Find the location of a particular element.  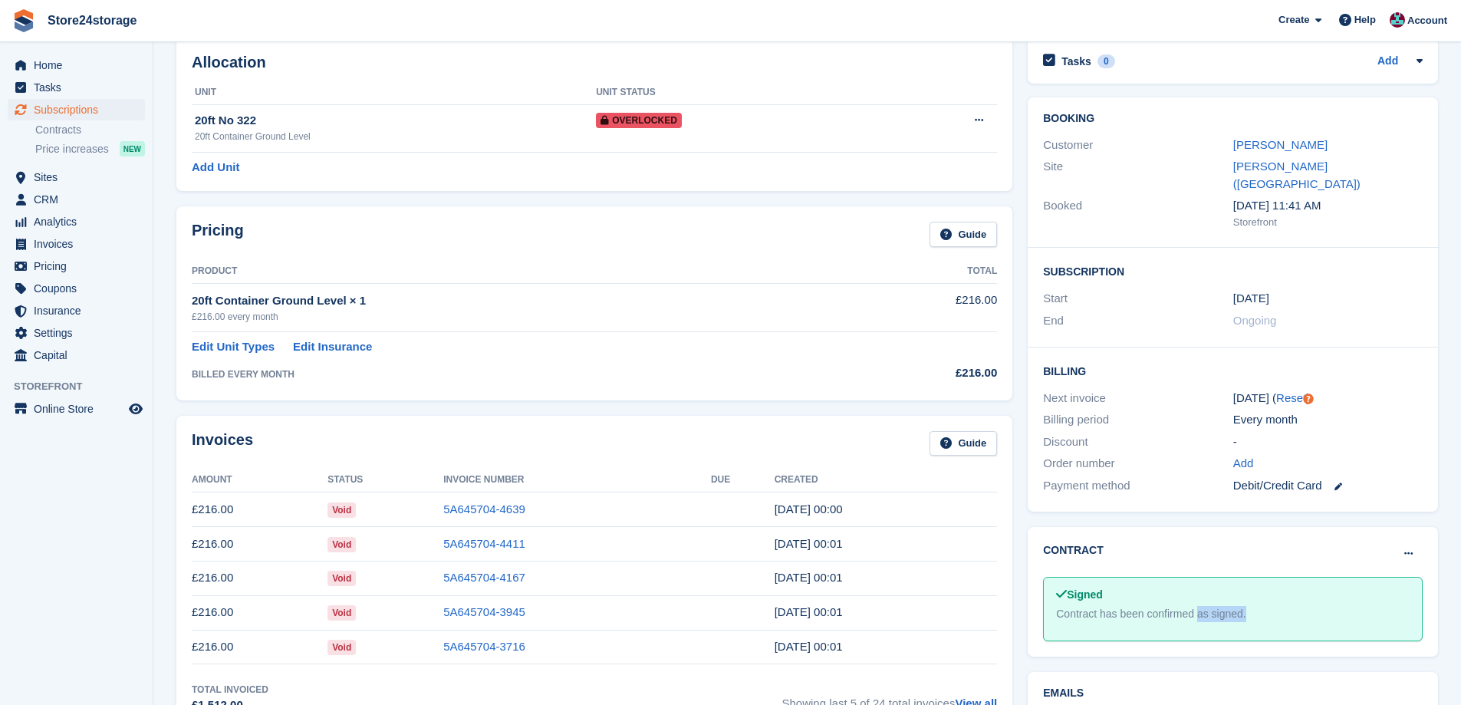

div: Site is located at coordinates (1137, 175).